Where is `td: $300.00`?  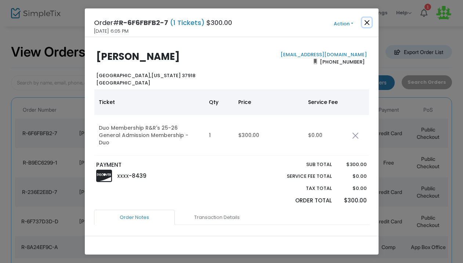 td: $300.00 is located at coordinates (269, 135).